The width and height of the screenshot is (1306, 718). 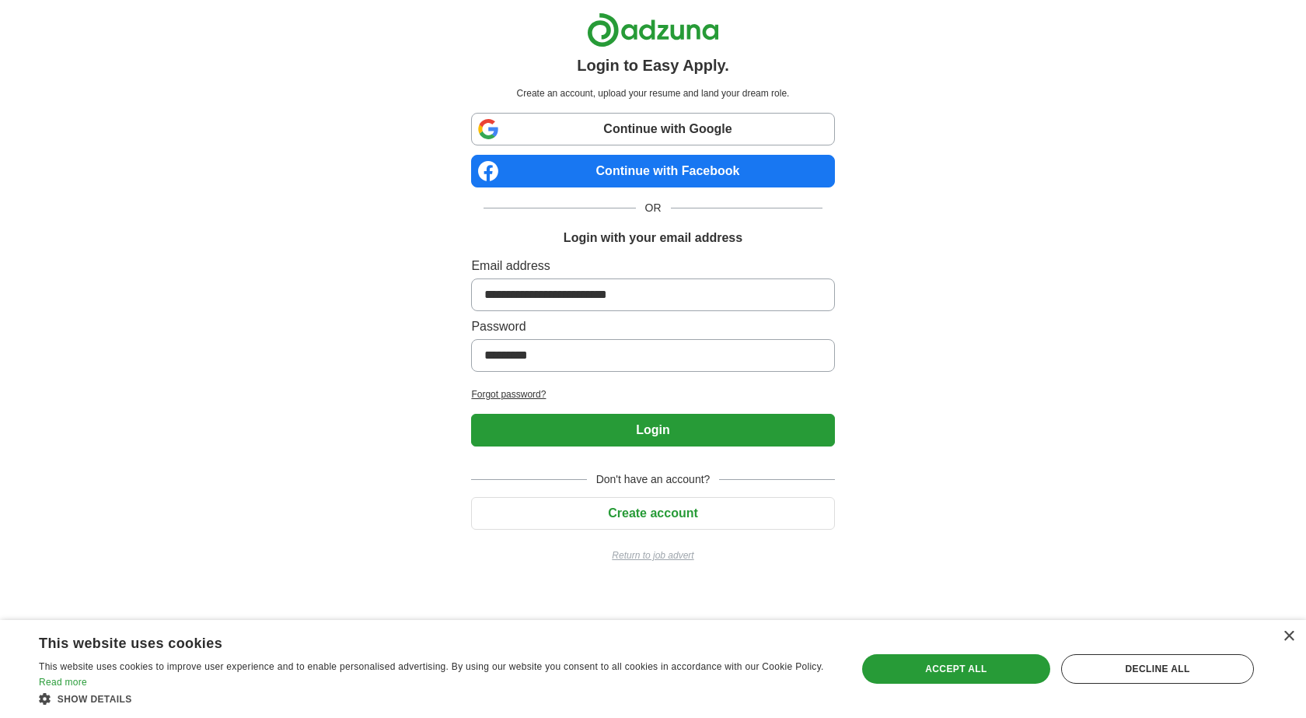 What do you see at coordinates (652, 430) in the screenshot?
I see `button: Login` at bounding box center [652, 430].